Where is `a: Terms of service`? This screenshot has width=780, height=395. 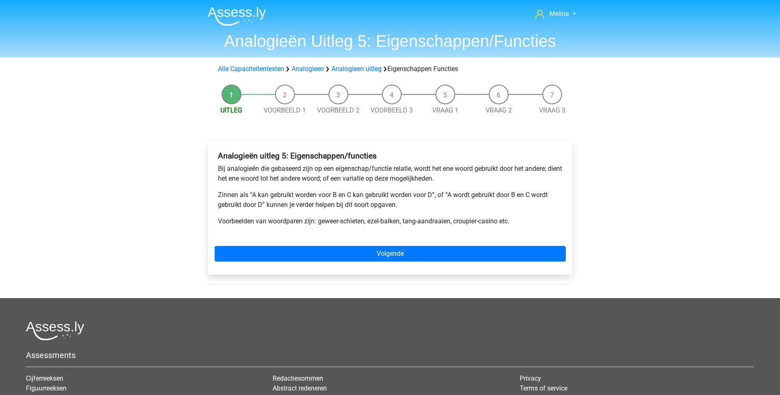 a: Terms of service is located at coordinates (543, 388).